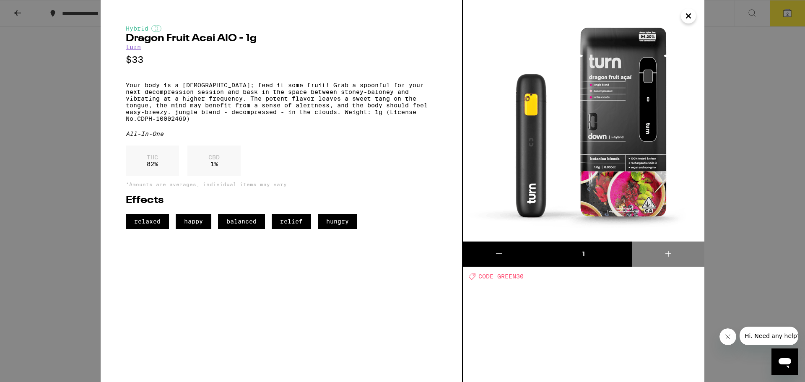  I want to click on div: 1 %, so click(214, 161).